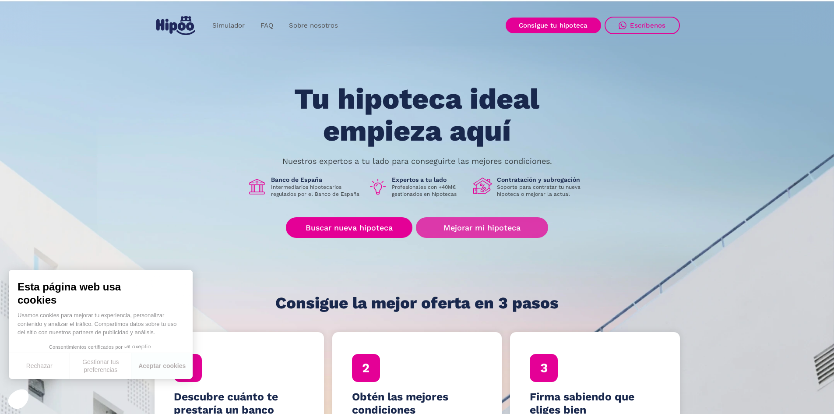  I want to click on a: Escríbenos, so click(642, 25).